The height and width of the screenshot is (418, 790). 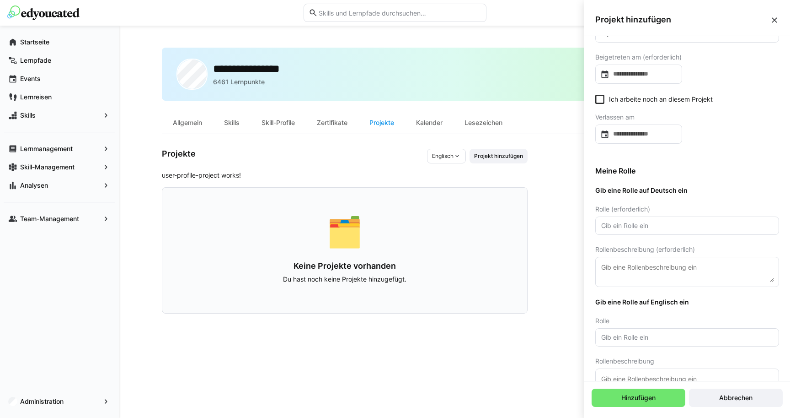 What do you see at coordinates (345, 175) in the screenshot?
I see `p: user-profile-project works!` at bounding box center [345, 175].